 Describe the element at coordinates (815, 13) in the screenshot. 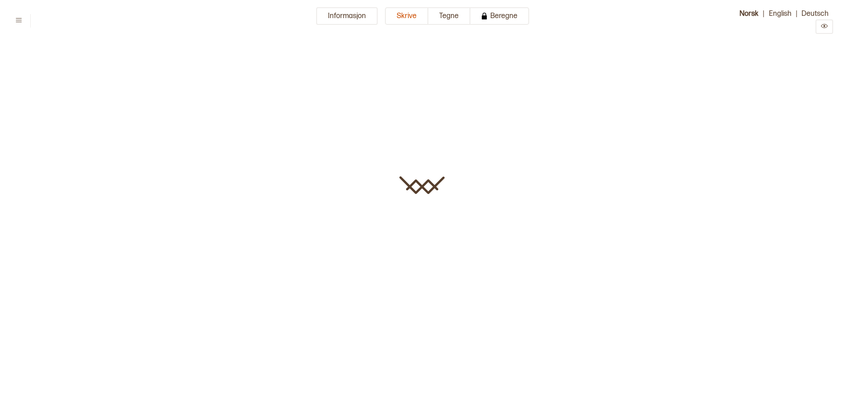

I see `button: Deutsch` at that location.